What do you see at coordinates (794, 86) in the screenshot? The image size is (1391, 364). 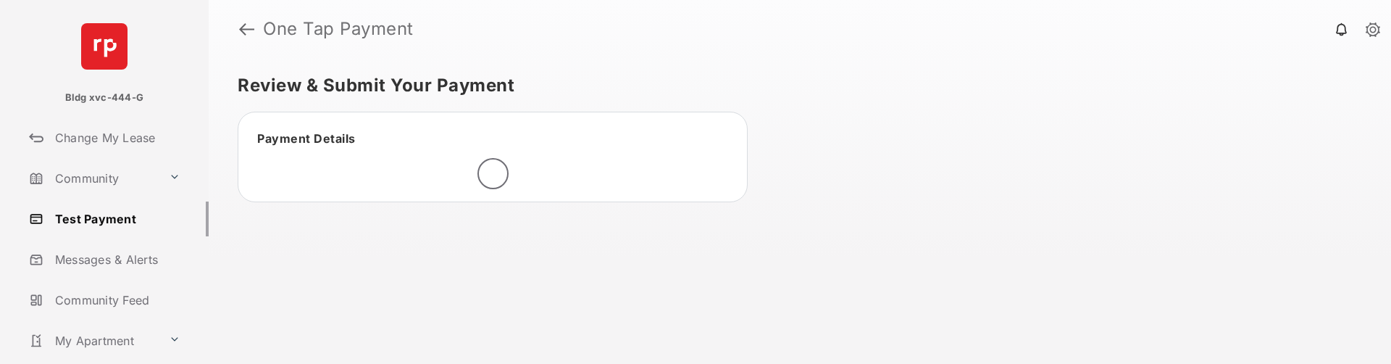 I see `h5: Review & Submit Your Payment` at bounding box center [794, 86].